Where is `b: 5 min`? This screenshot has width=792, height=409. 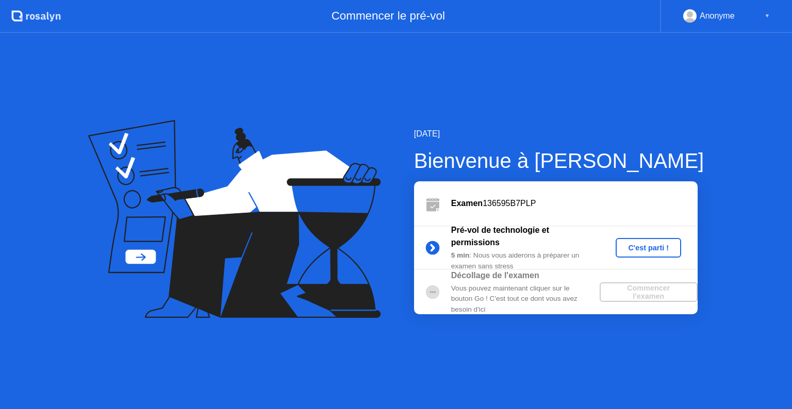
b: 5 min is located at coordinates (460, 255).